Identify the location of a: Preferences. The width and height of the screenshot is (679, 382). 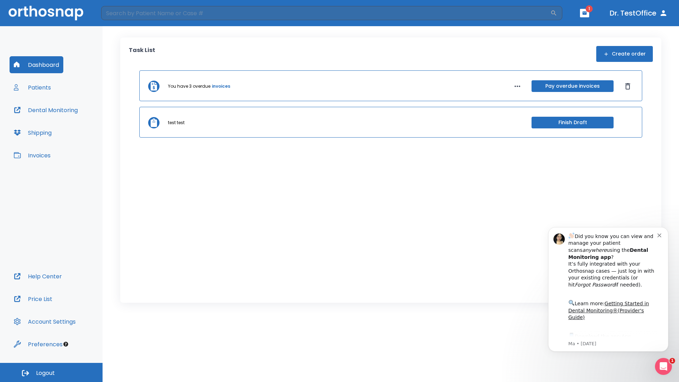
(38, 344).